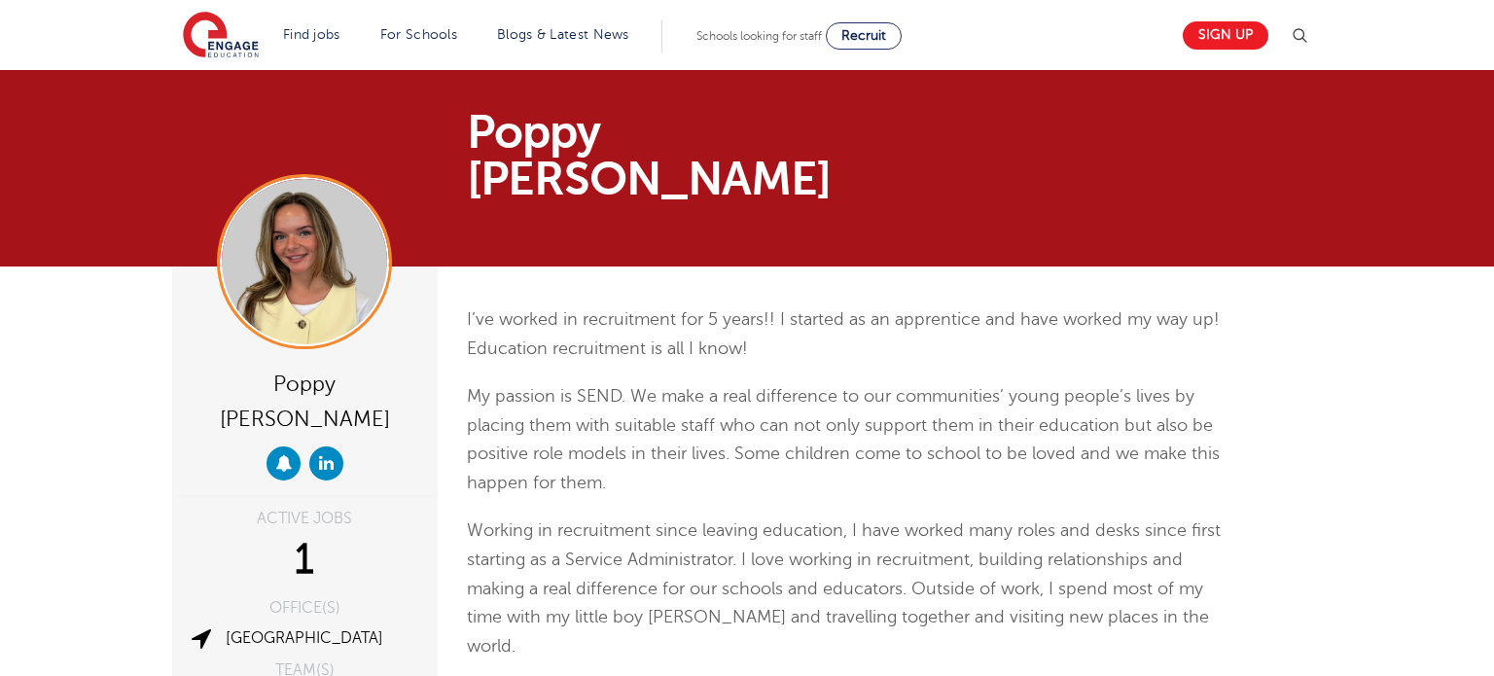  Describe the element at coordinates (843, 587) in the screenshot. I see `span: Working in recruitment since leaving education, I have worked many roles and desks since first st...` at that location.